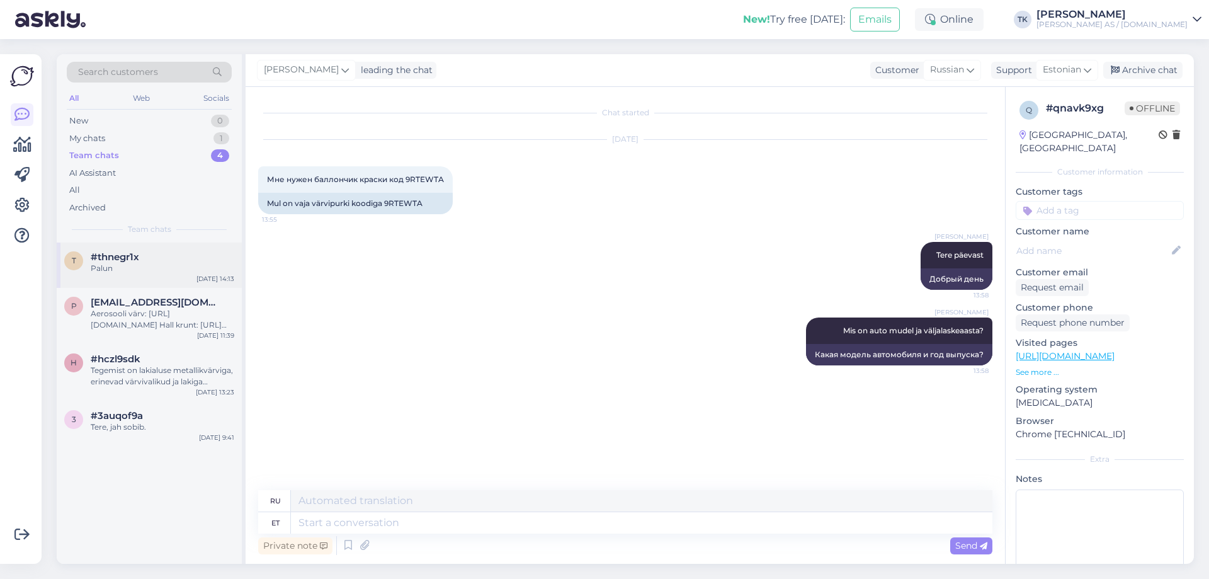 The width and height of the screenshot is (1209, 579). Describe the element at coordinates (1022, 20) in the screenshot. I see `div: TK` at that location.